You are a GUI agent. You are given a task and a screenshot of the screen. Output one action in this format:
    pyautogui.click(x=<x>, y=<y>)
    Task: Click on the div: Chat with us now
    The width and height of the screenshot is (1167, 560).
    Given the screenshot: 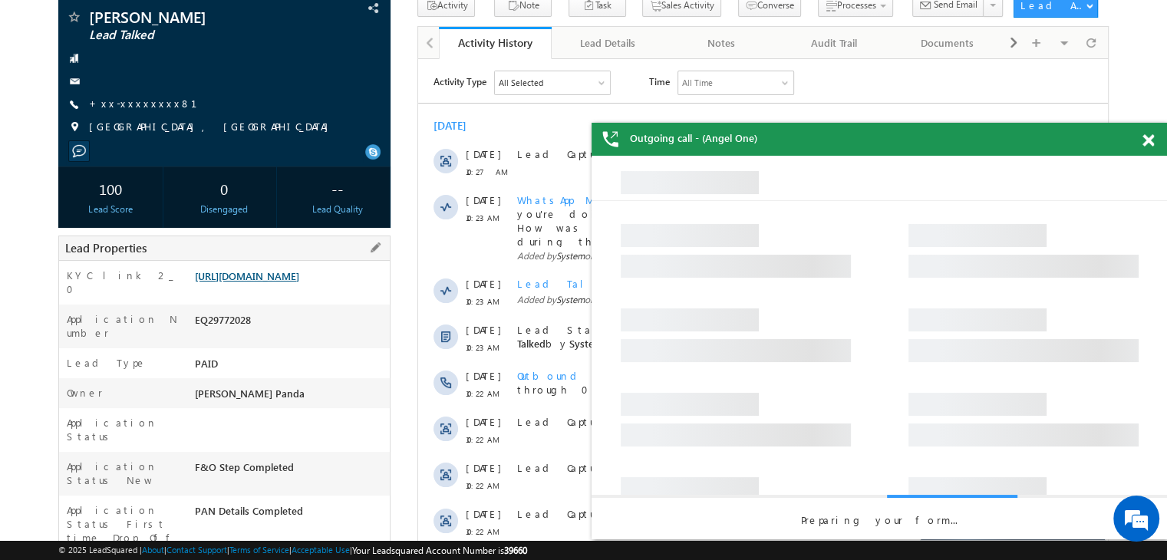 What is the action you would take?
    pyautogui.click(x=169, y=91)
    